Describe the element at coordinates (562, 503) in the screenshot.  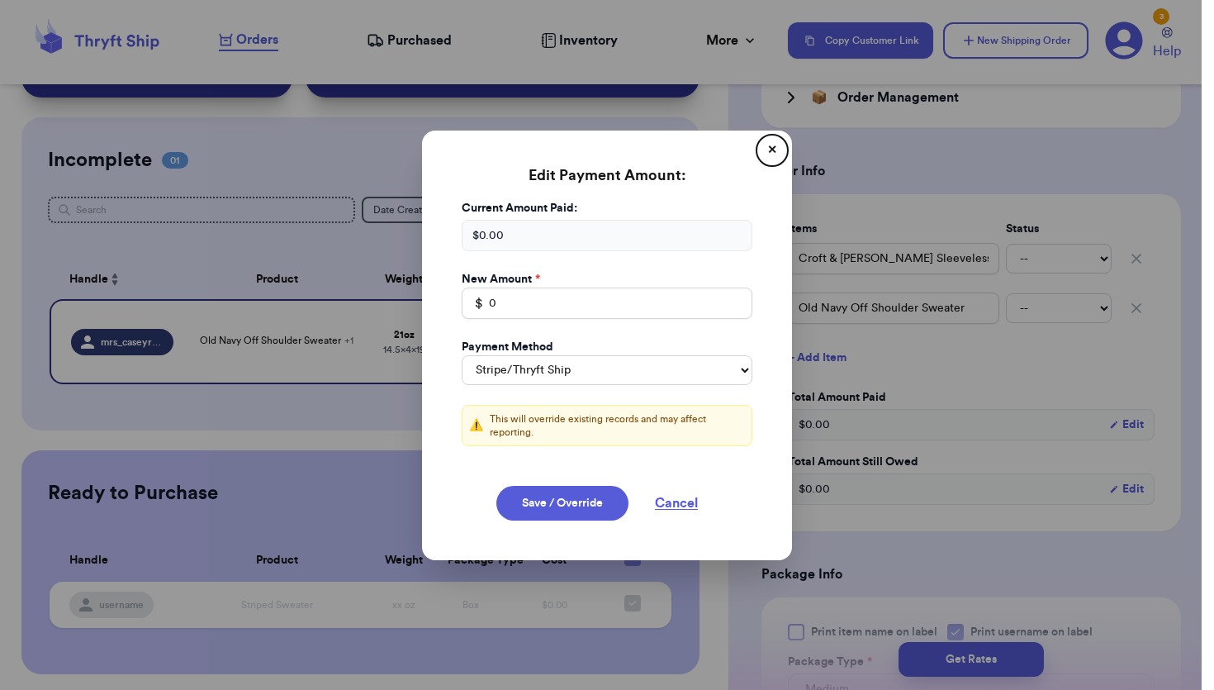
I see `button: Save / Override` at that location.